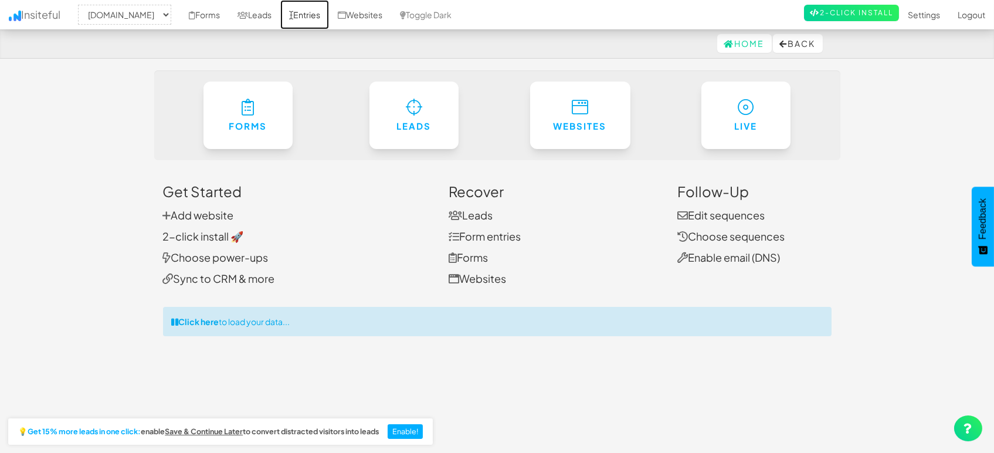 This screenshot has width=994, height=453. I want to click on a: Live, so click(746, 115).